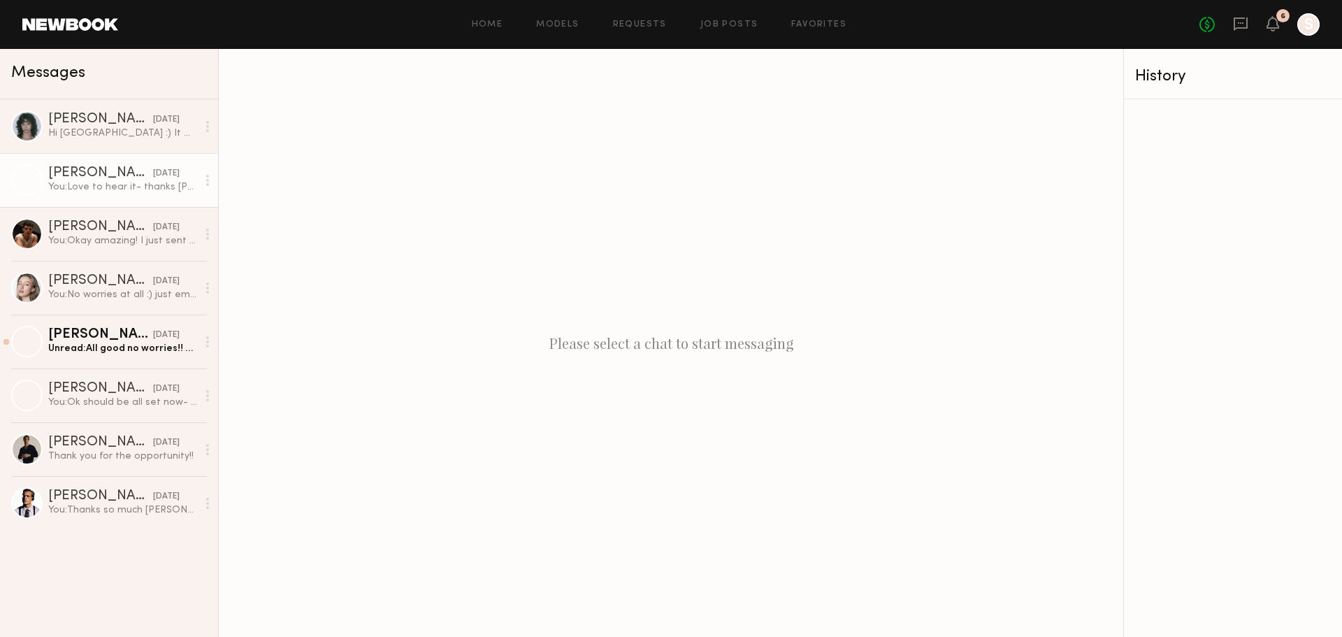 Image resolution: width=1342 pixels, height=637 pixels. Describe the element at coordinates (671, 343) in the screenshot. I see `div: Please select a chat to start messaging` at that location.